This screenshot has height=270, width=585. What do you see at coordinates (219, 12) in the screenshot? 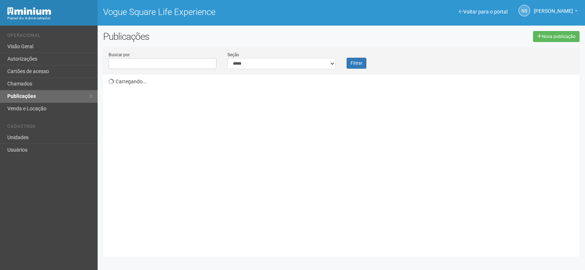
I see `h1: Vogue Square Life Experience` at bounding box center [219, 12].